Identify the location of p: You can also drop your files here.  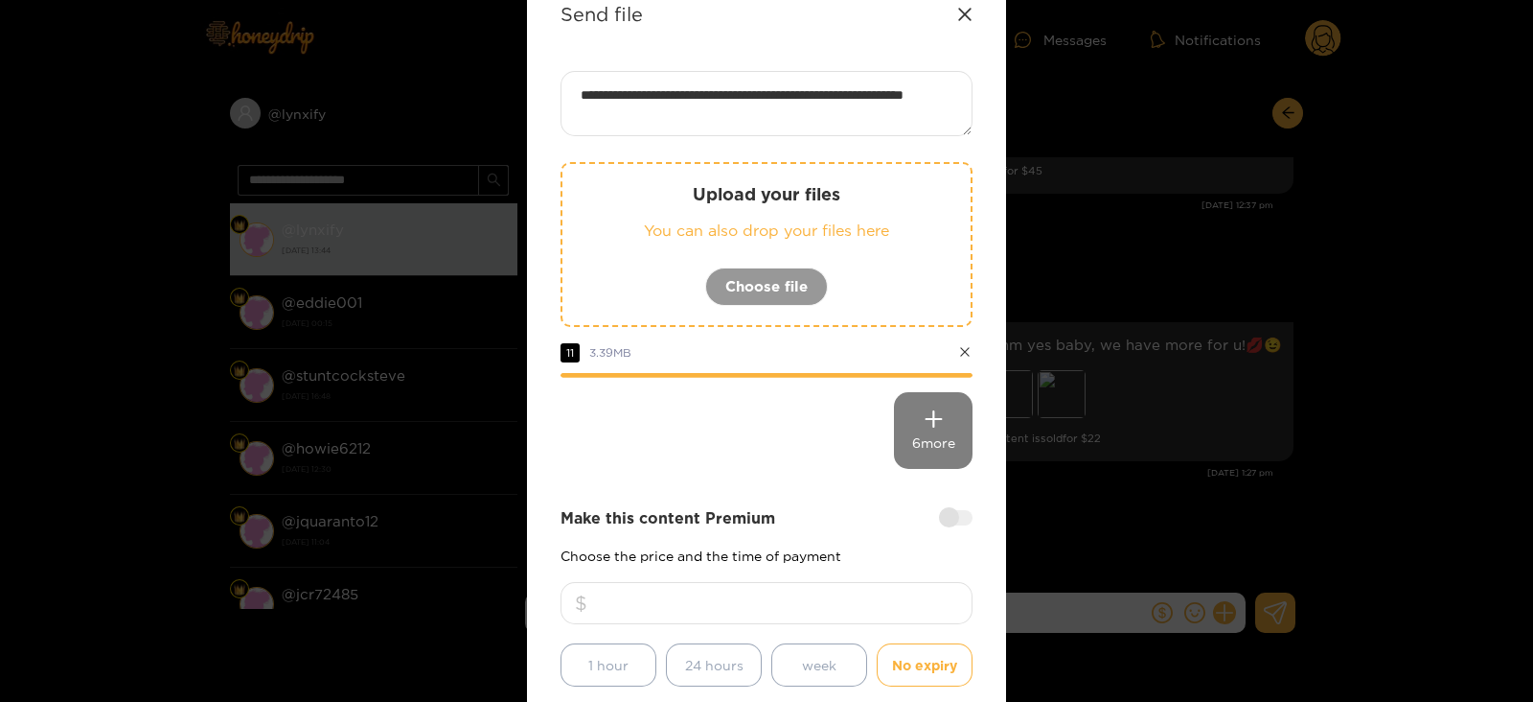
(767, 230).